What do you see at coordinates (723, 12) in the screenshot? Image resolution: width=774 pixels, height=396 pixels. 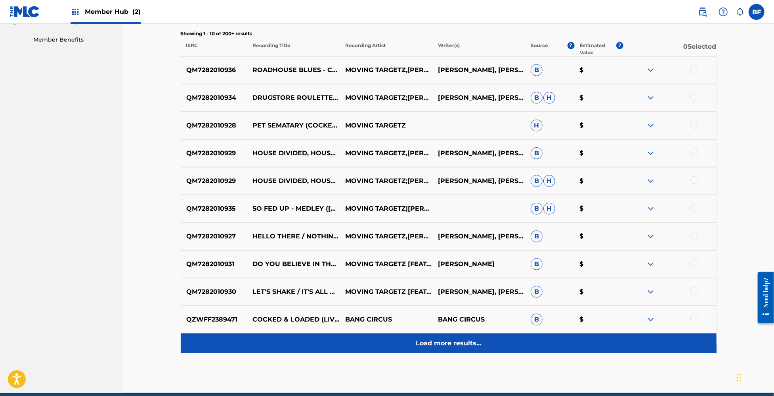 I see `div: Help` at bounding box center [723, 12].